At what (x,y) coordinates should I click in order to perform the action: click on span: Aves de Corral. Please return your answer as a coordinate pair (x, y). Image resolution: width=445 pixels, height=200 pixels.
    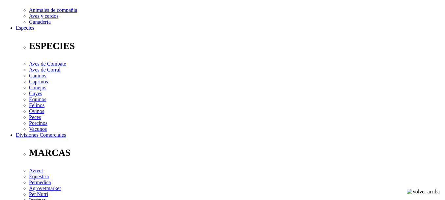
    Looking at the image, I should click on (45, 69).